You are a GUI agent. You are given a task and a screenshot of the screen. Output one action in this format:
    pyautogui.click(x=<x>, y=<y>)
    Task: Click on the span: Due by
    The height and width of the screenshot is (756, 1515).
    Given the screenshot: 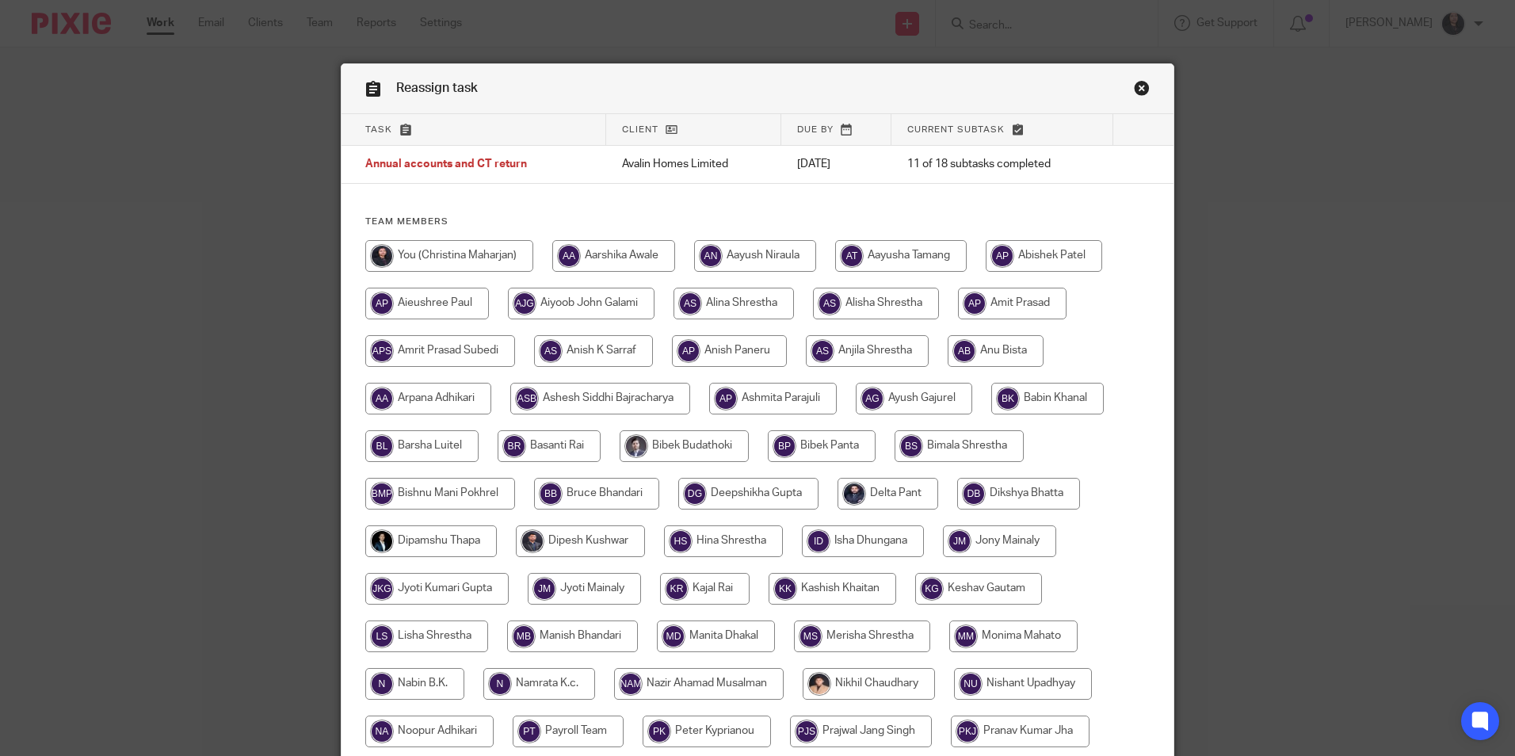 What is the action you would take?
    pyautogui.click(x=815, y=129)
    